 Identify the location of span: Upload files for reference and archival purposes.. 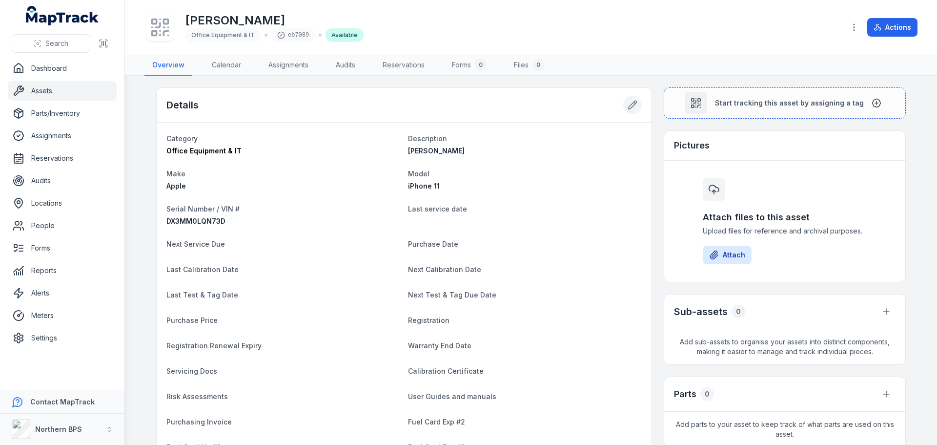
(785, 231).